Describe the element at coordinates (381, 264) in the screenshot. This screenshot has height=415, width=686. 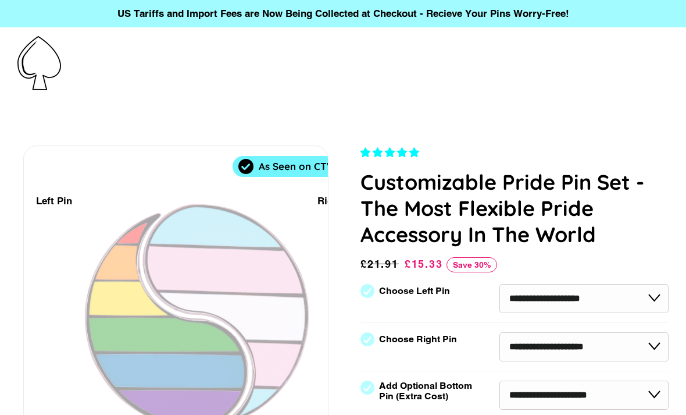
I see `span: £21.91` at that location.